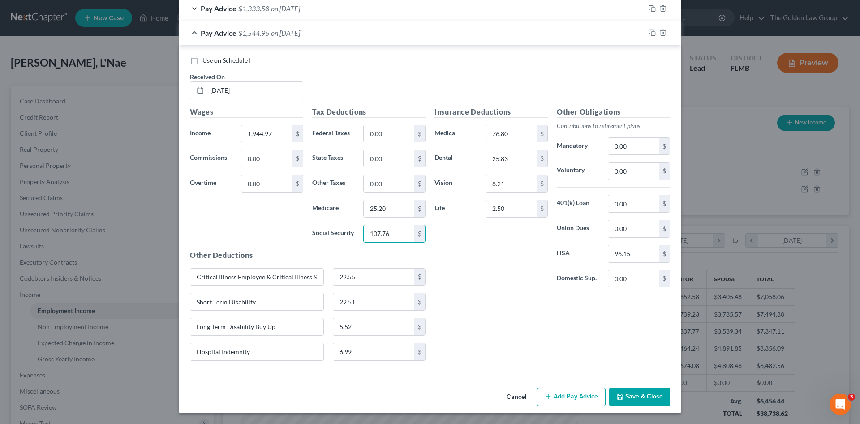  I want to click on label: Commissions, so click(211, 159).